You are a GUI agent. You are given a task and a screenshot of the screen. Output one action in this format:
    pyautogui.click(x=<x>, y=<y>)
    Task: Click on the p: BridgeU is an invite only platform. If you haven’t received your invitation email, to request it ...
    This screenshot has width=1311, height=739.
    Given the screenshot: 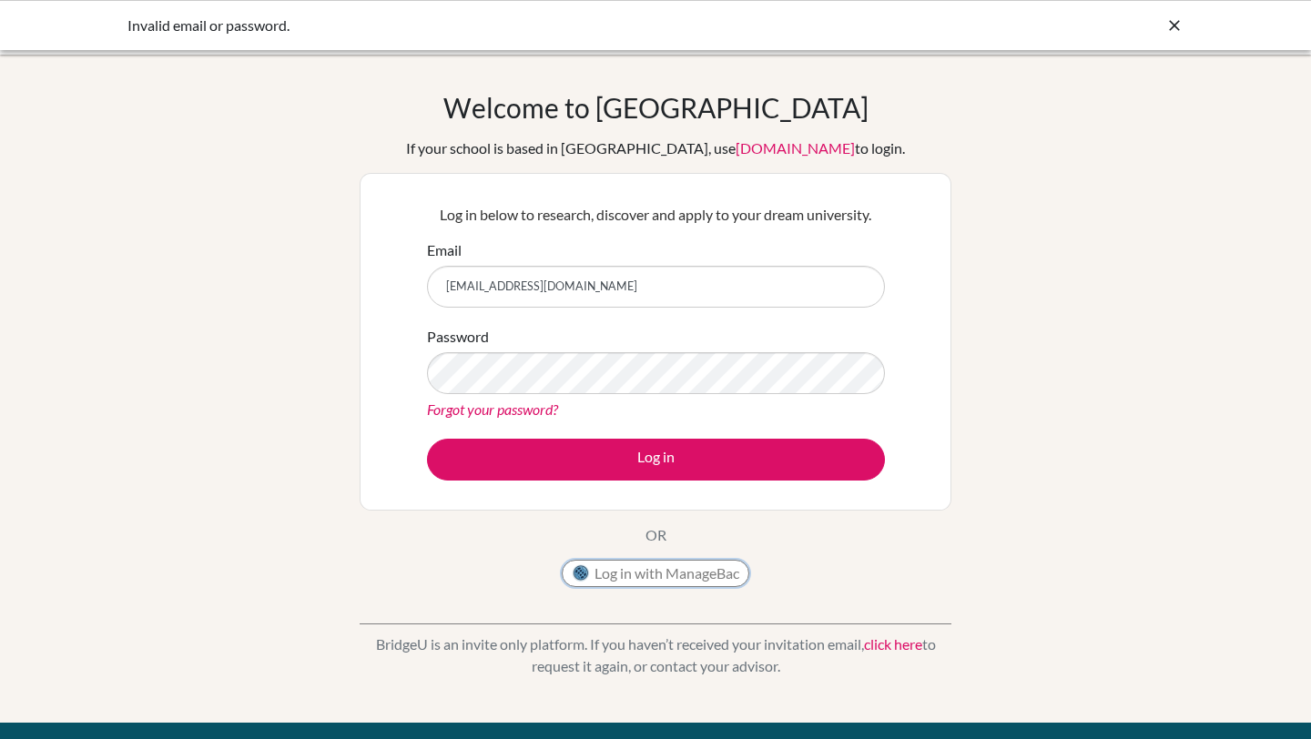 What is the action you would take?
    pyautogui.click(x=655, y=655)
    